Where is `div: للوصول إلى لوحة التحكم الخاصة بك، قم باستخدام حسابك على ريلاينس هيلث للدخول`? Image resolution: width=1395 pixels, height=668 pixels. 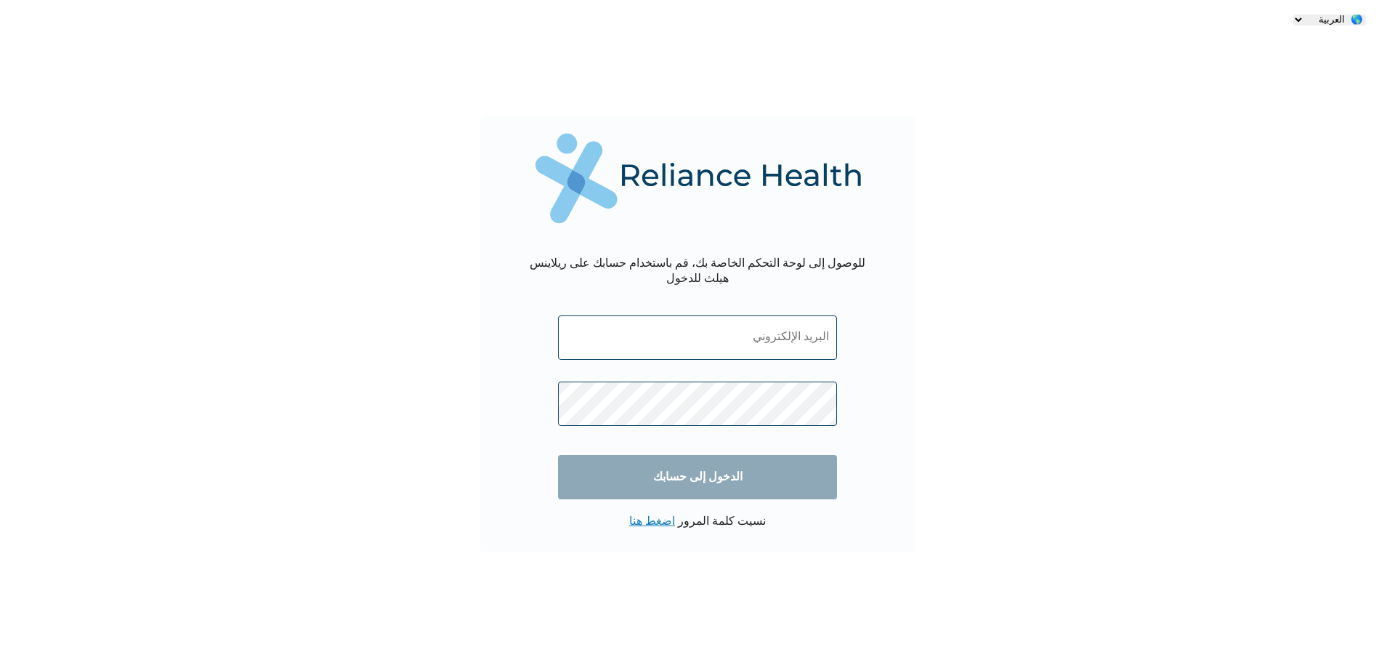 div: للوصول إلى لوحة التحكم الخاصة بك، قم باستخدام حسابك على ريلاينس هيلث للدخول is located at coordinates (697, 271).